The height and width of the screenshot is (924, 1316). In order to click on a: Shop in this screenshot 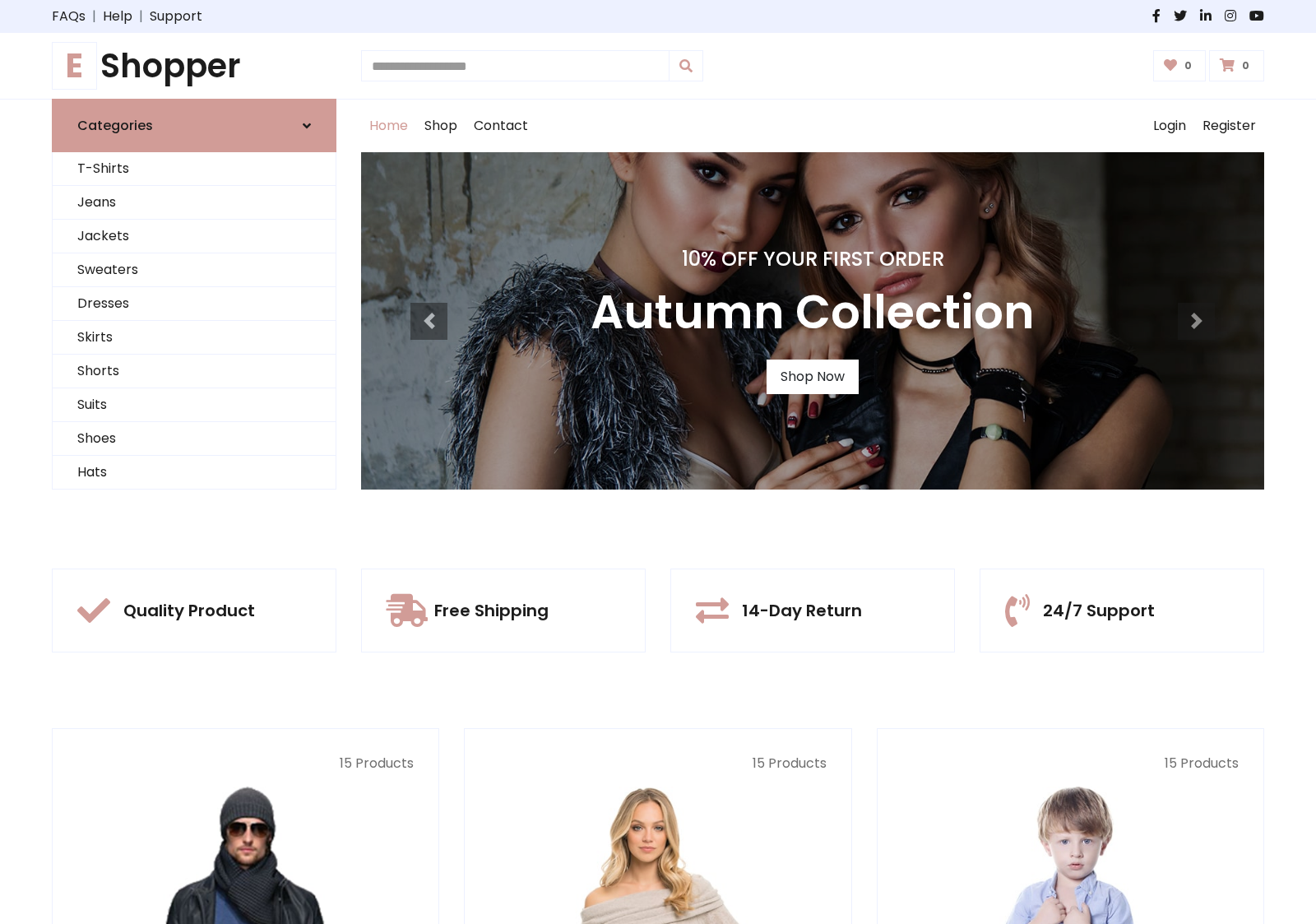, I will do `click(441, 126)`.